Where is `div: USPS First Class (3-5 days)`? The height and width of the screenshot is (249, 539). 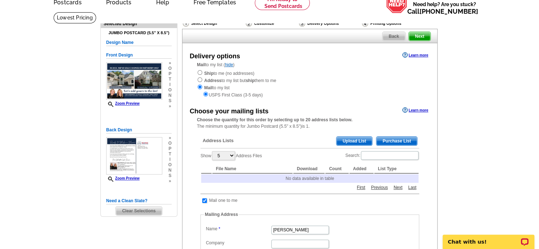
div: USPS First Class (3-5 days) is located at coordinates (310, 95).